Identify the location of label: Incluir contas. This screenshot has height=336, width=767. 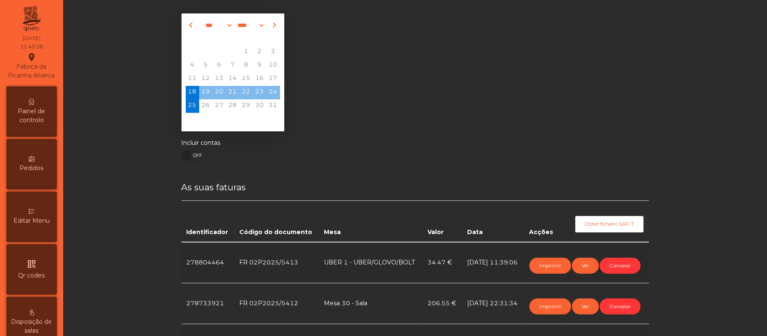
(201, 143).